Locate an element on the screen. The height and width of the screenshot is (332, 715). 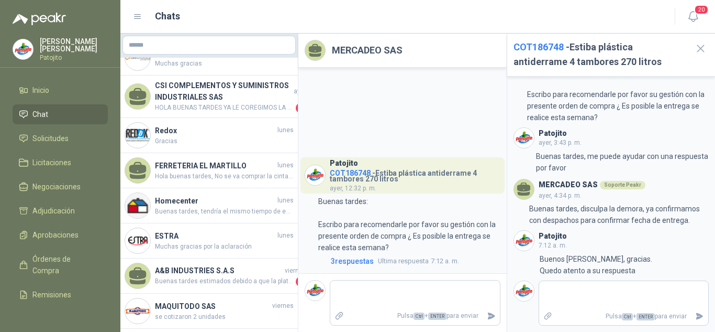
h4: - Estiba plástica antiderrame 4 tambores 270 litros is located at coordinates (415, 174).